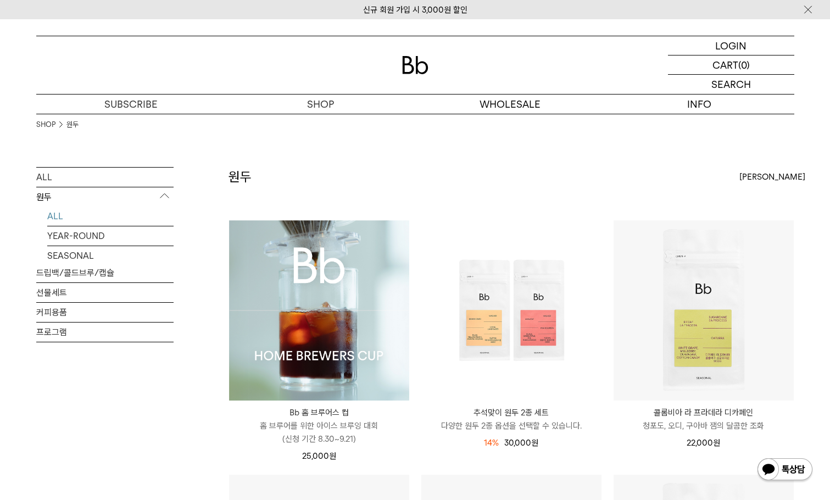 This screenshot has width=830, height=500. I want to click on a: SEASONAL, so click(110, 256).